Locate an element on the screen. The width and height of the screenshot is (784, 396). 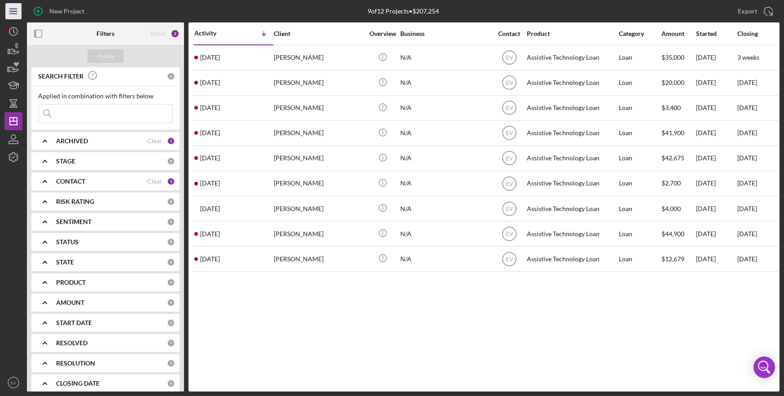
button: Apply is located at coordinates (106, 56).